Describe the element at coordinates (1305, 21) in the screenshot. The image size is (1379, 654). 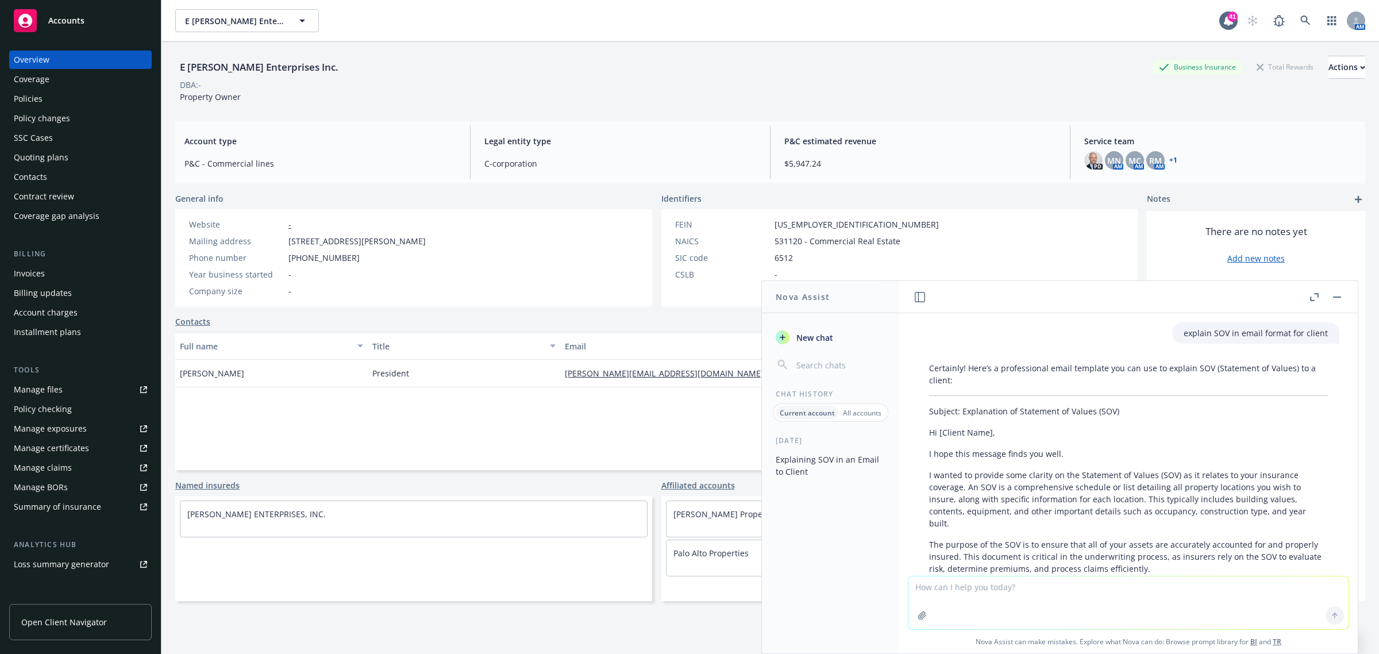
I see `a: Search` at that location.